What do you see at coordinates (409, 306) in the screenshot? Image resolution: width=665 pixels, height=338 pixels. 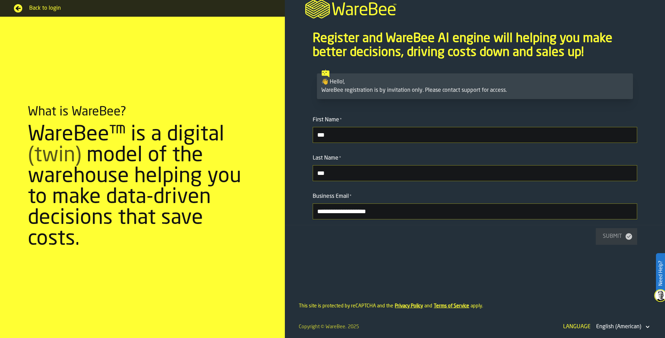 I see `a: Privacy Policy` at bounding box center [409, 306].